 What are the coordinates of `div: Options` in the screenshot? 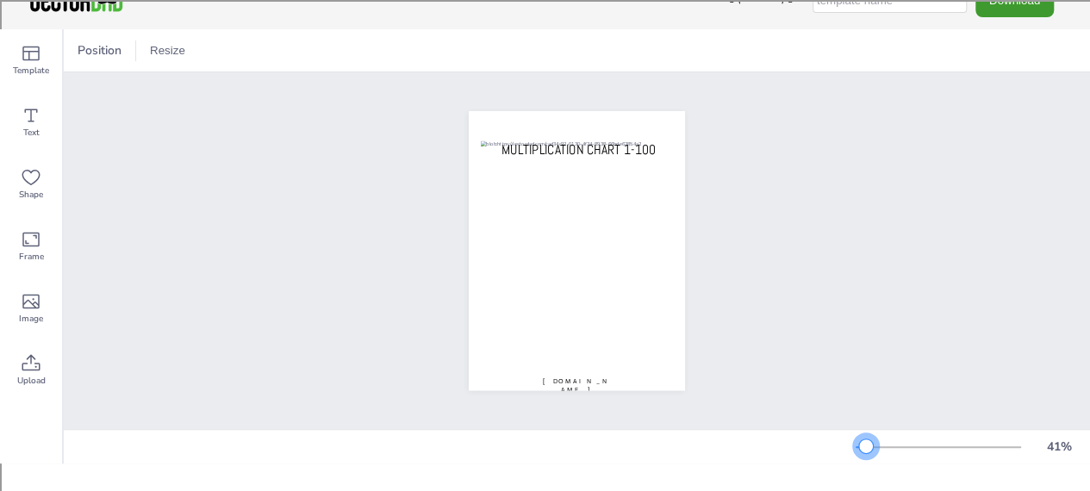 It's located at (544, 77).